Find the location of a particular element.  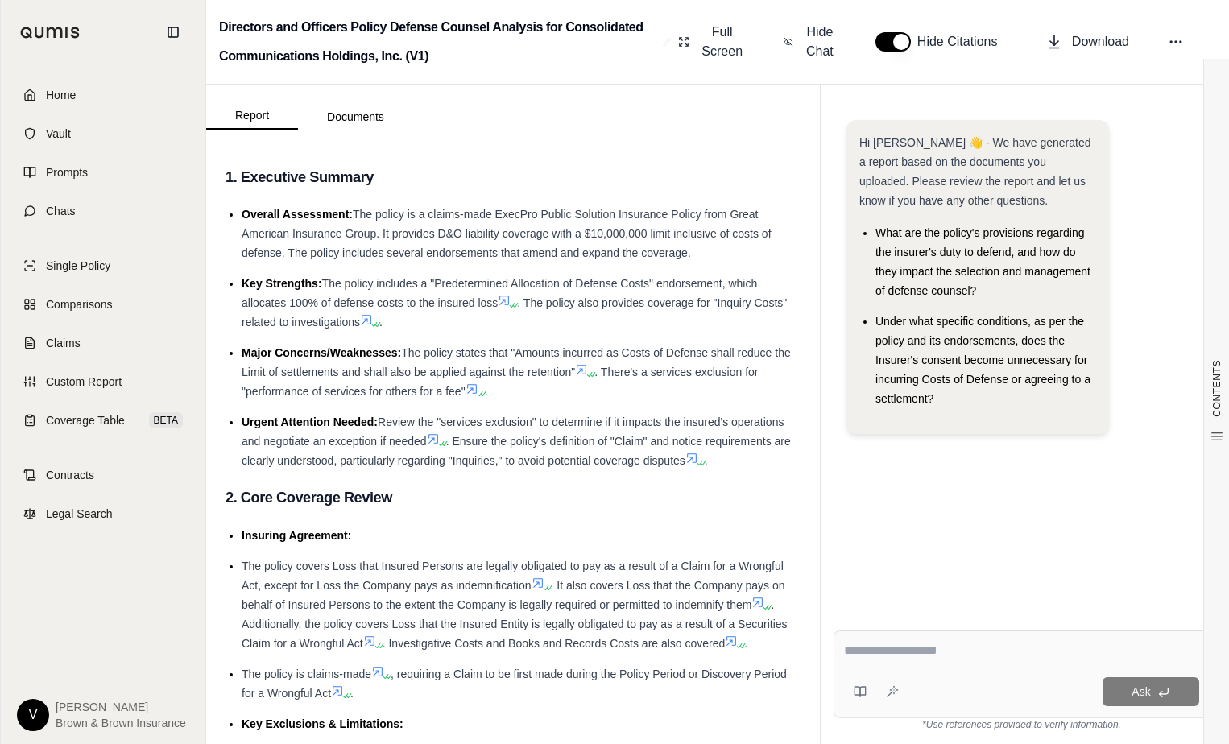

span: Coverage Table is located at coordinates (85, 420).